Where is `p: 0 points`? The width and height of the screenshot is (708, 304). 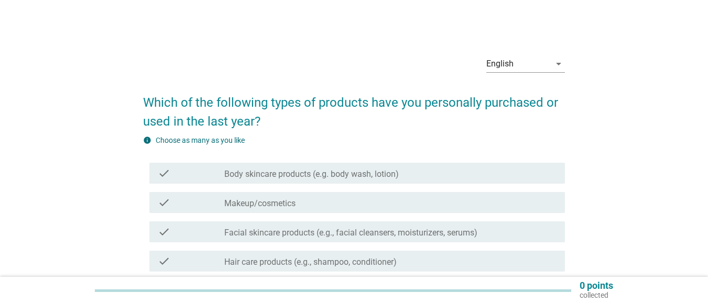
p: 0 points is located at coordinates (596, 286).